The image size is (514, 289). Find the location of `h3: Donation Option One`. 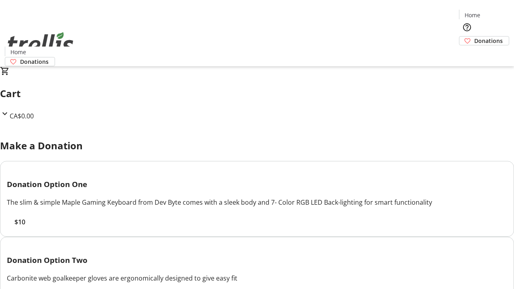

h3: Donation Option One is located at coordinates (257, 184).